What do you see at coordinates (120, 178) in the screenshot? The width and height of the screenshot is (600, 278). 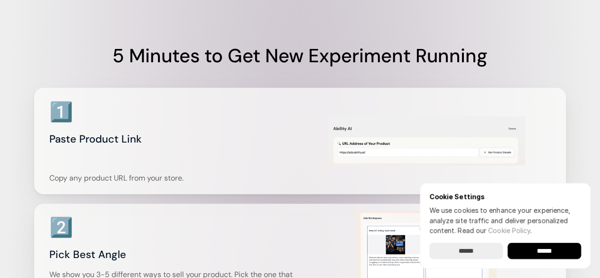 I see `p: Copy any product URL from your store.` at bounding box center [120, 178].